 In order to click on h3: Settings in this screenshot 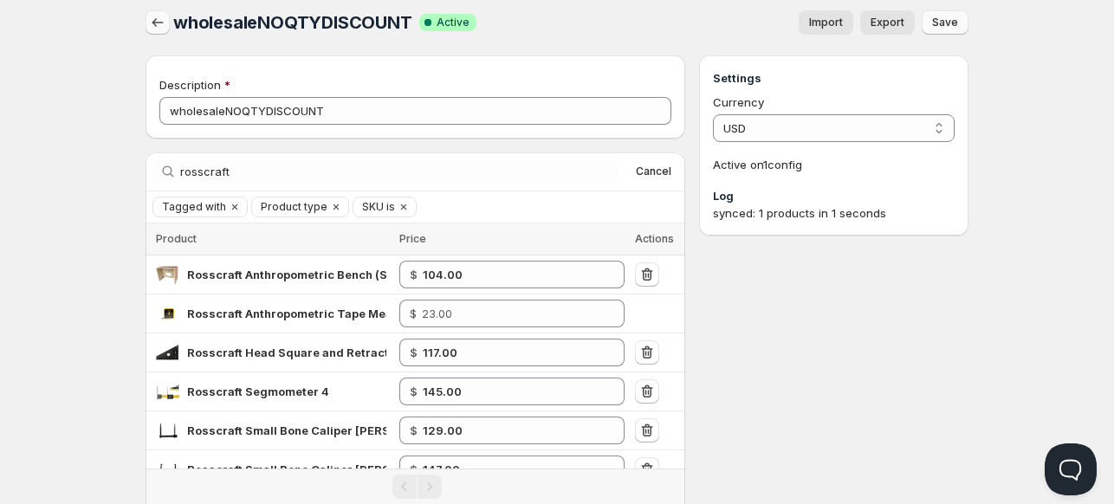, I will do `click(833, 78)`.